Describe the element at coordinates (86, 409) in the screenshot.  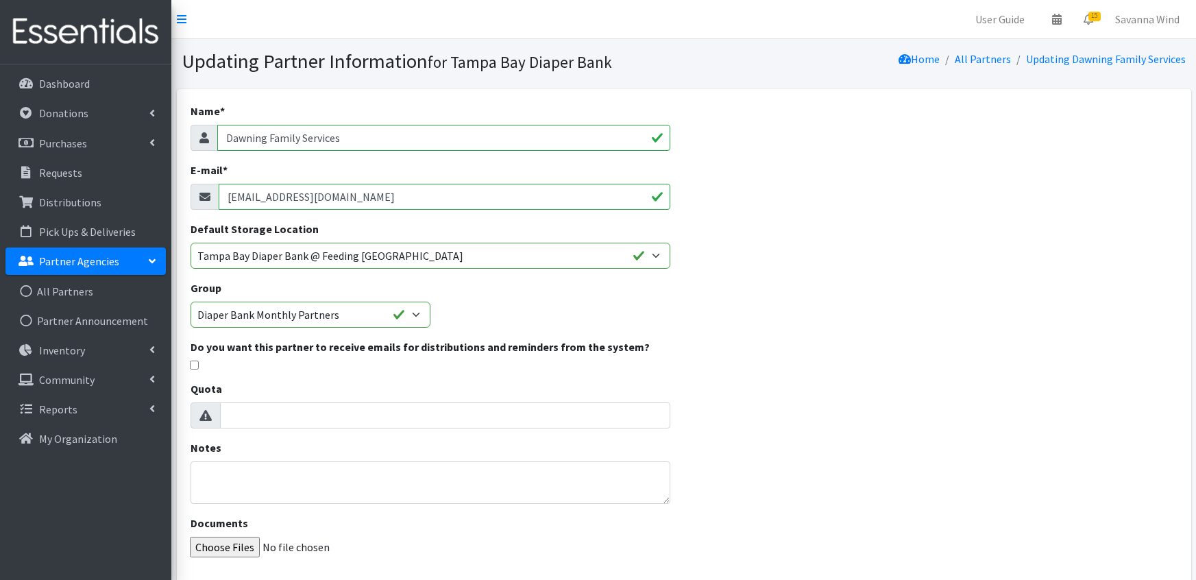
I see `a: Reports` at that location.